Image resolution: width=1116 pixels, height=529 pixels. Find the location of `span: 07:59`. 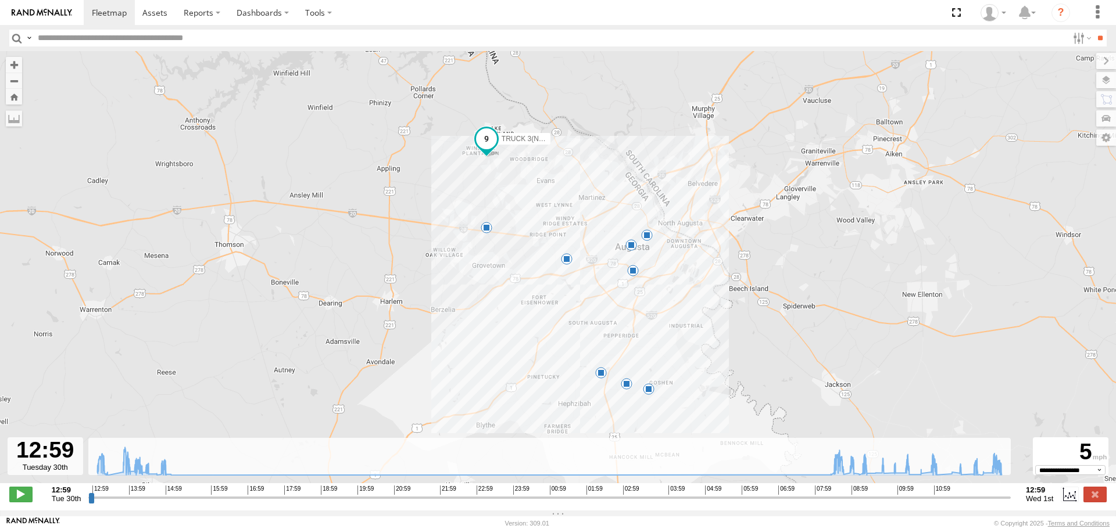

span: 07:59 is located at coordinates (823, 490).